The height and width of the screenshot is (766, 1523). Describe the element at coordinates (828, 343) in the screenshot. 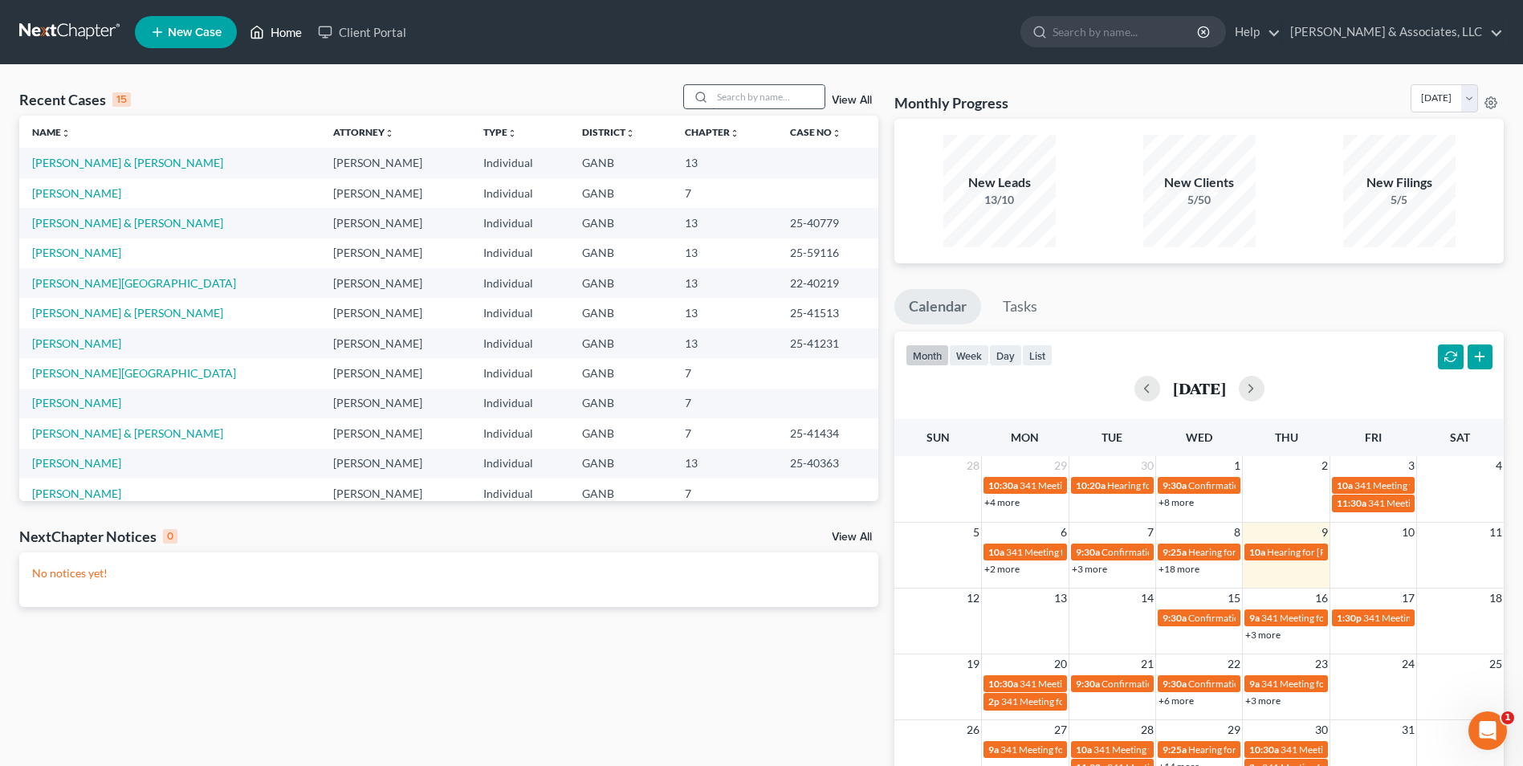

I see `td: 25-41231` at that location.